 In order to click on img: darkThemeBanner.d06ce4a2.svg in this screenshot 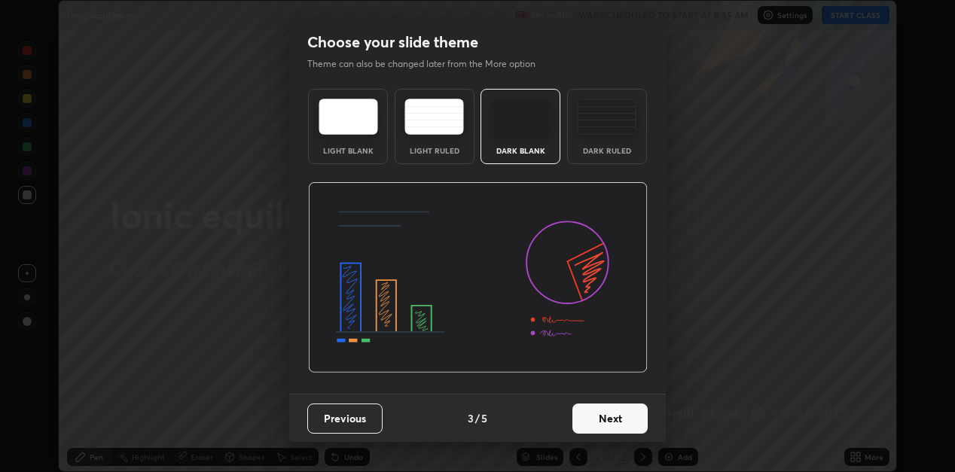, I will do `click(477, 278)`.